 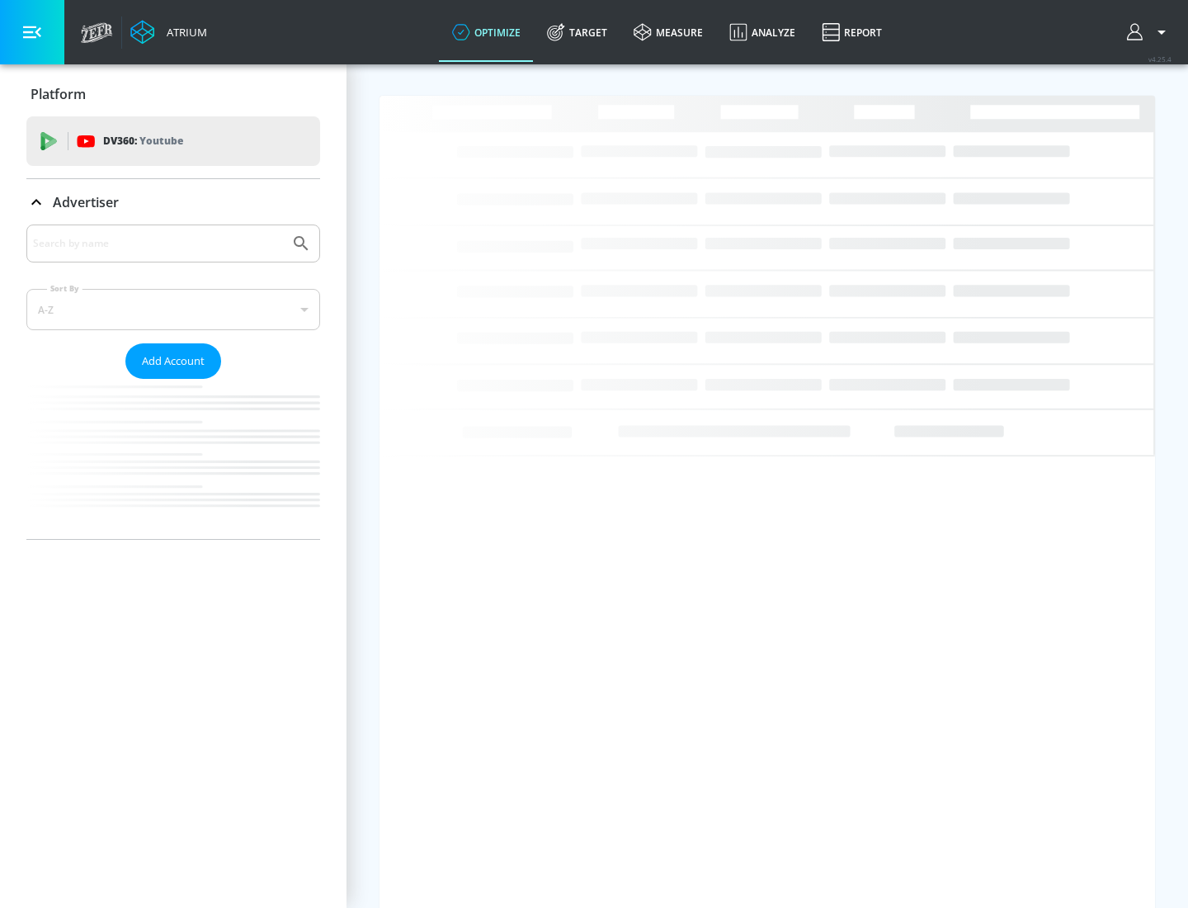 I want to click on div: A-Z, so click(x=173, y=309).